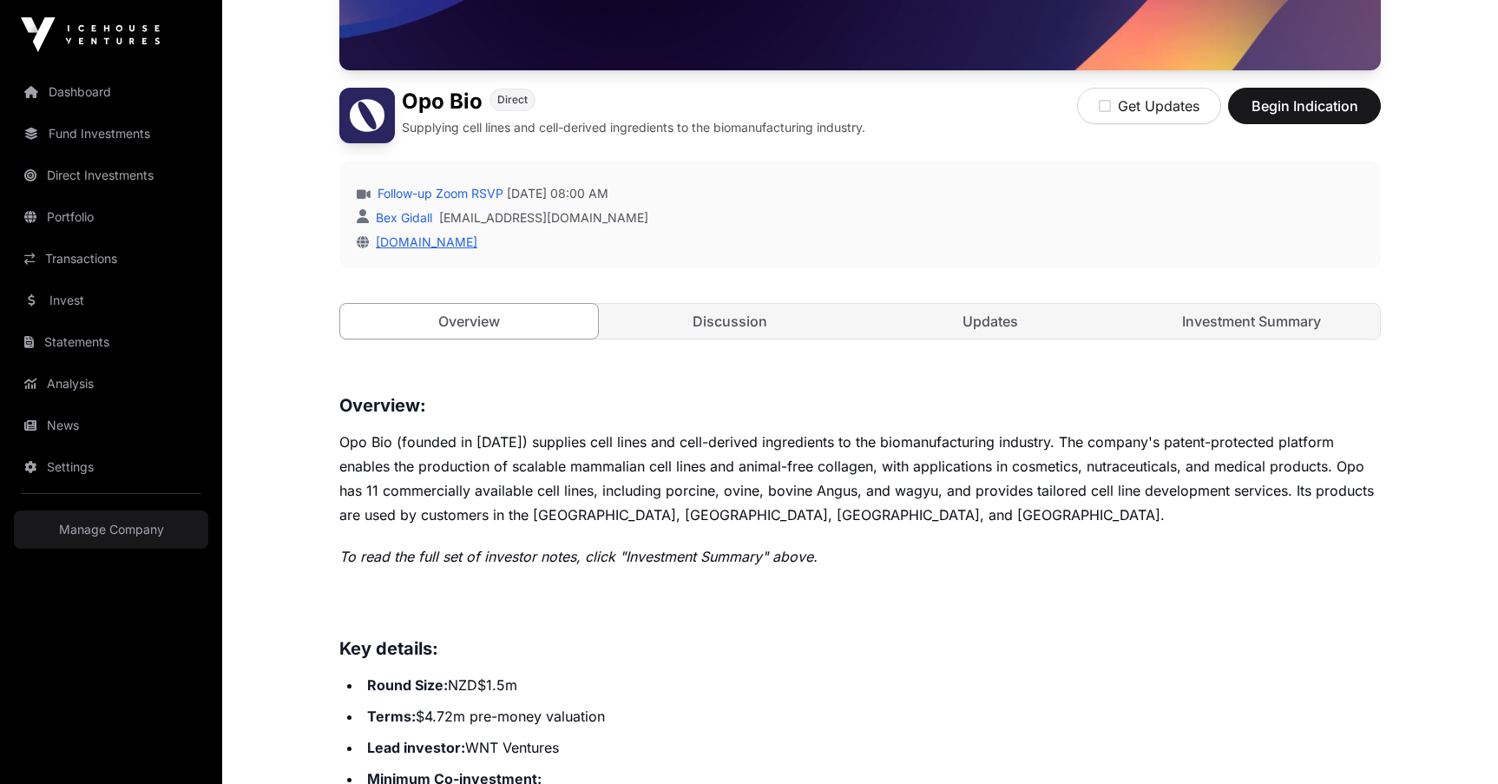 The width and height of the screenshot is (1498, 784). I want to click on h3: Key details:, so click(860, 648).